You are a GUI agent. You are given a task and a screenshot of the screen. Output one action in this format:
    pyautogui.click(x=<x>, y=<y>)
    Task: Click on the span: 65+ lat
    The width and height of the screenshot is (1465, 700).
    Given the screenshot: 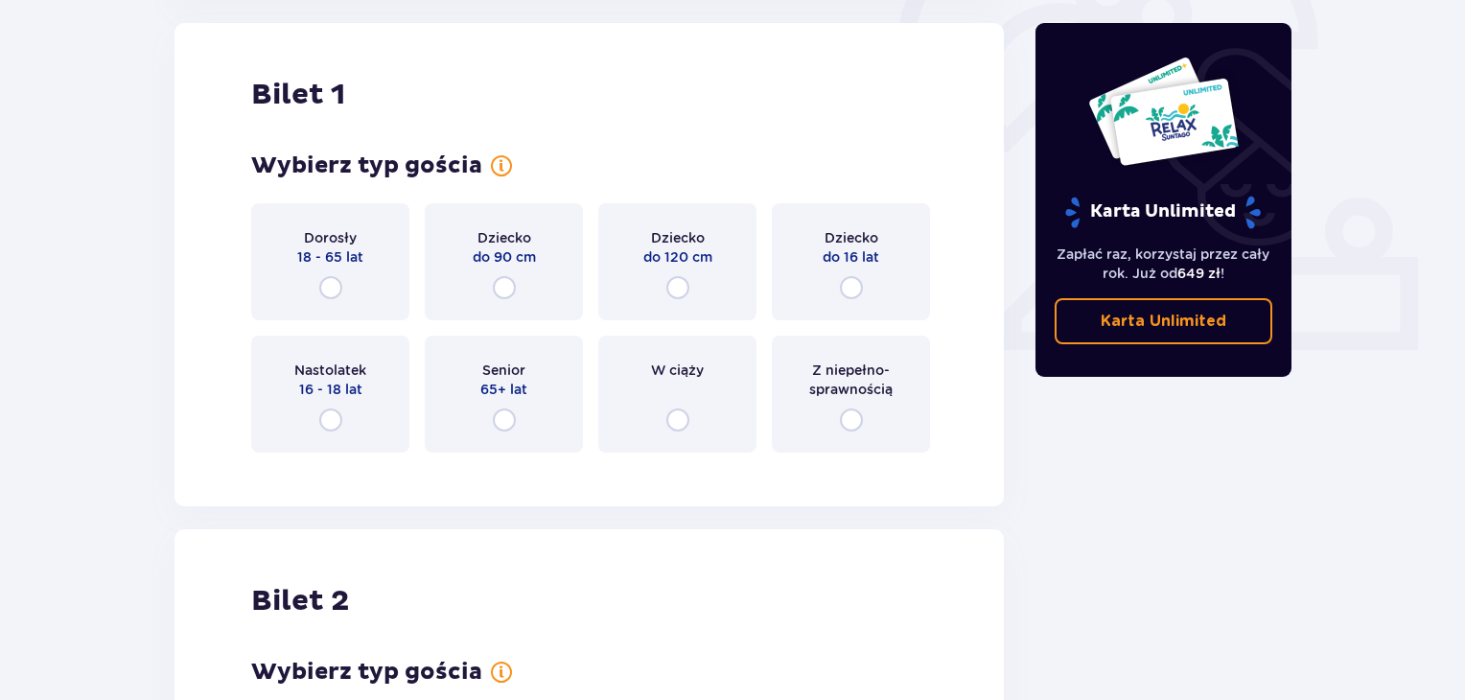 What is the action you would take?
    pyautogui.click(x=503, y=389)
    